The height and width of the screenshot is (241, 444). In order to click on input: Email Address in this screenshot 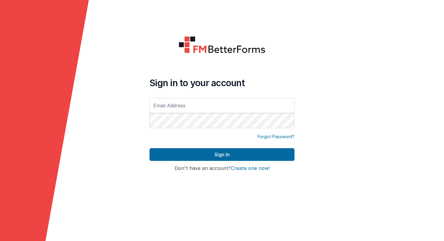, I will do `click(222, 105)`.